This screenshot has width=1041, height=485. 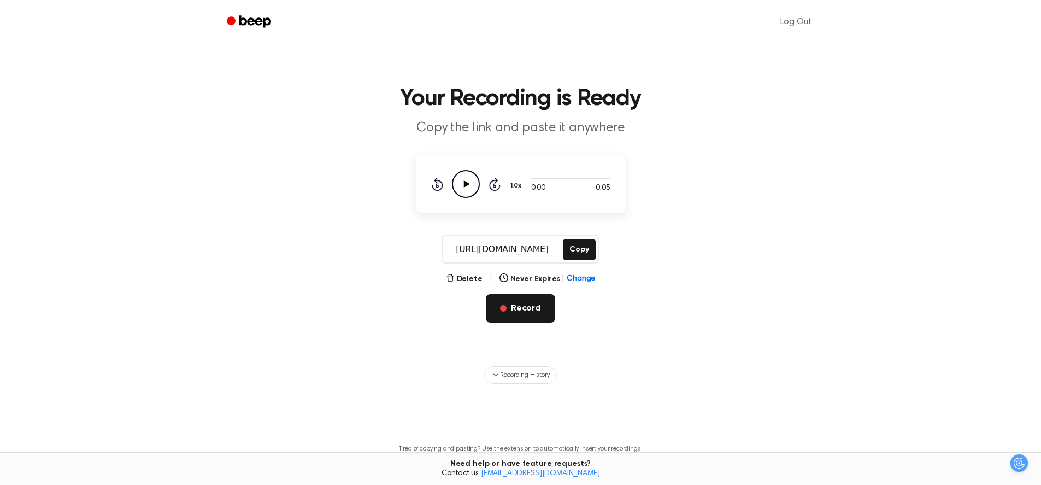 I want to click on span: Recording History, so click(x=524, y=375).